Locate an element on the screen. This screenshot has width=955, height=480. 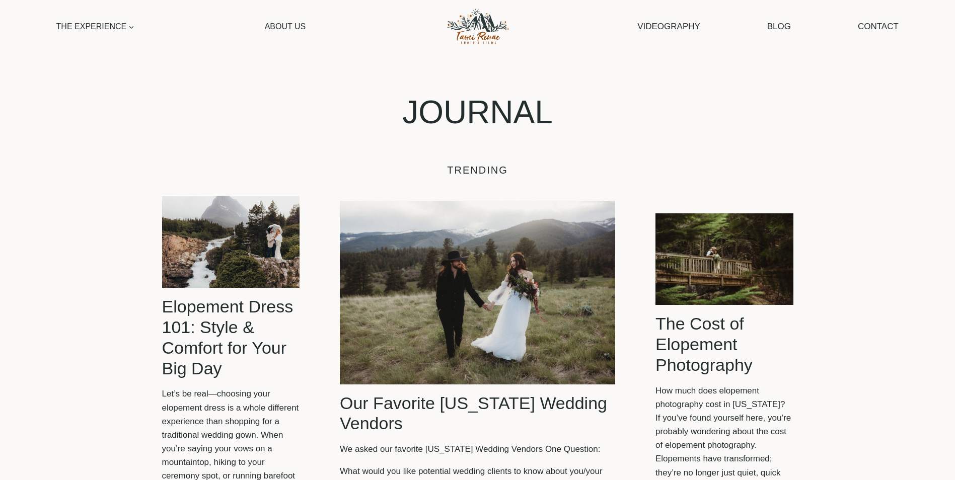
a: The Experience is located at coordinates (95, 26).